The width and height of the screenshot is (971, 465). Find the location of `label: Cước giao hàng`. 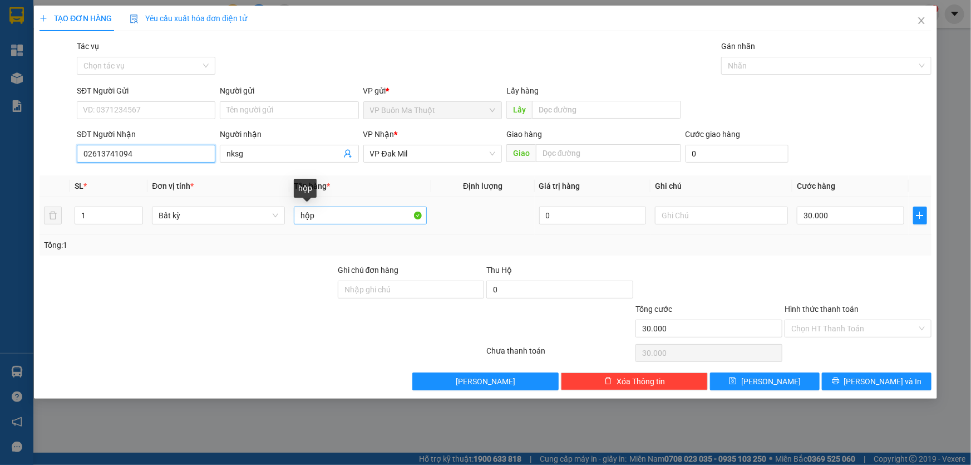

label: Cước giao hàng is located at coordinates (713, 134).